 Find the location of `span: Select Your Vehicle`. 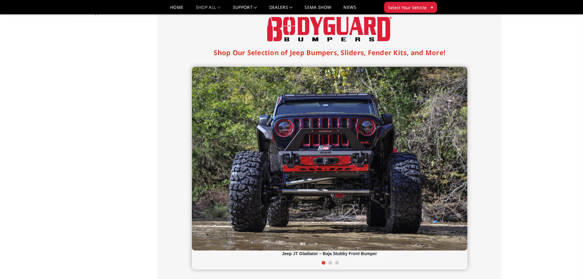

span: Select Your Vehicle is located at coordinates (407, 7).